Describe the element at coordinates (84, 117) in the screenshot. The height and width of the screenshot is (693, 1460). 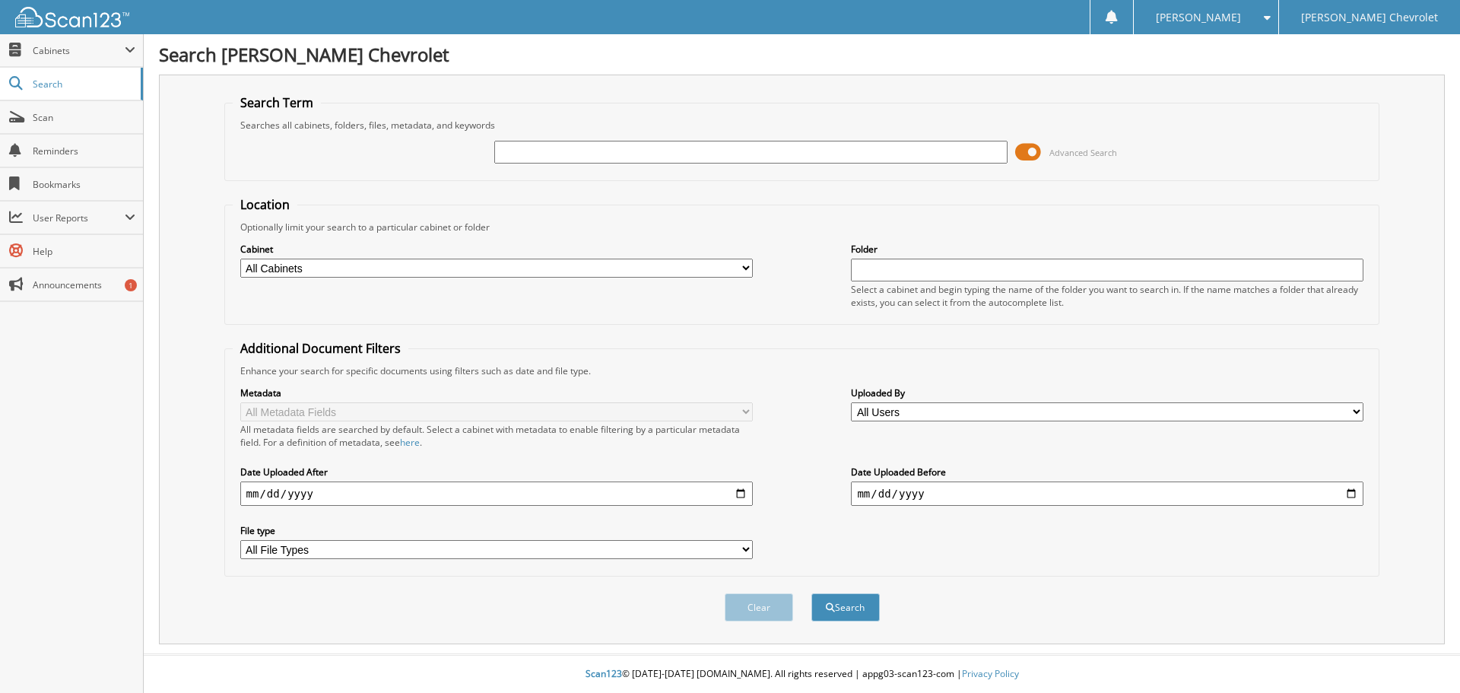
I see `span: Scan` at that location.